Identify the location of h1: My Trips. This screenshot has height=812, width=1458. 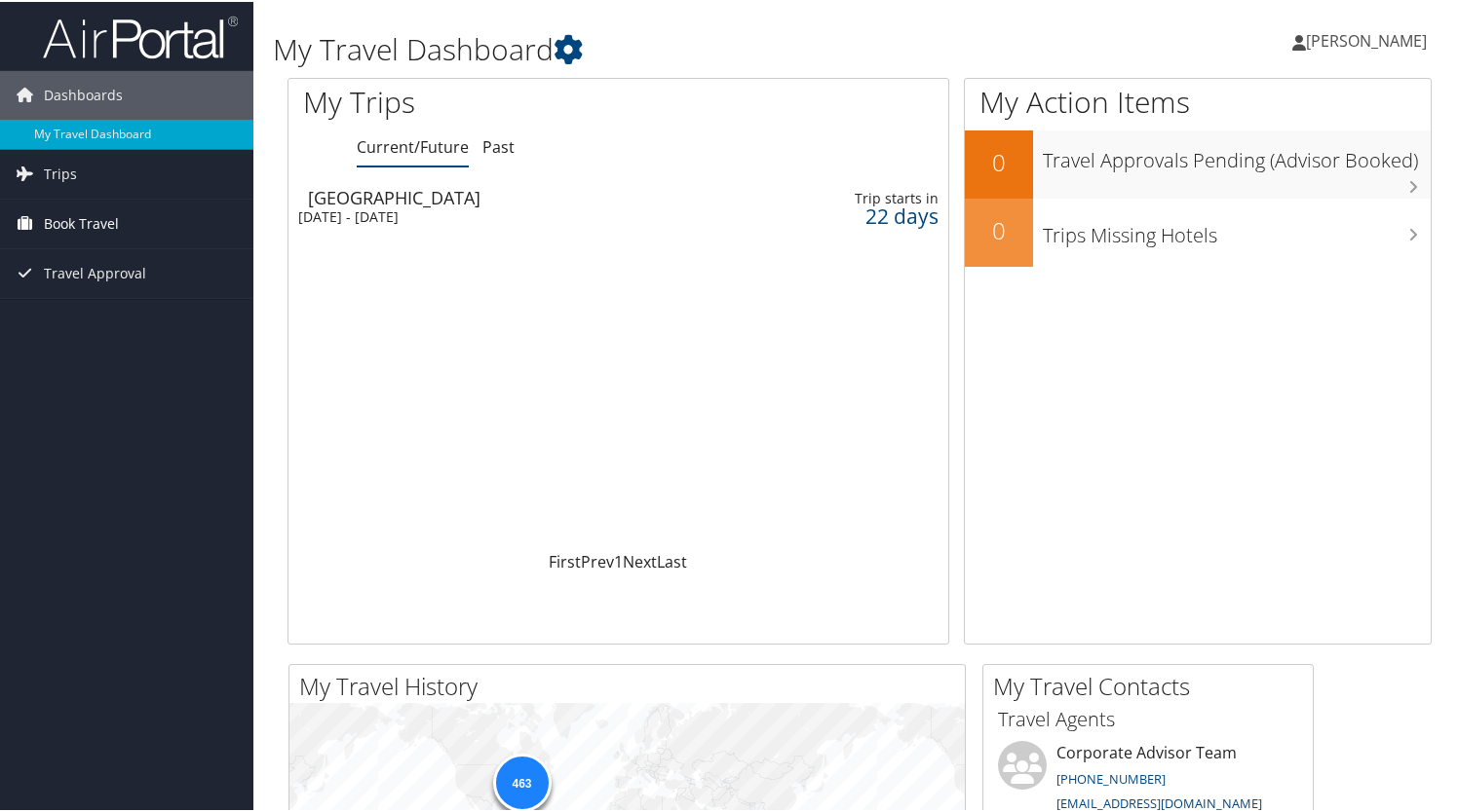
(480, 100).